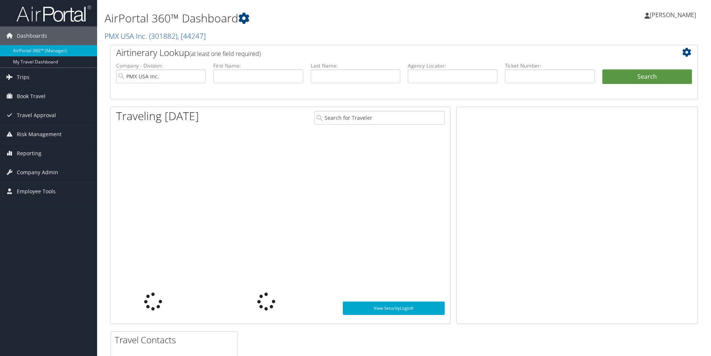  What do you see at coordinates (155, 36) in the screenshot?
I see `a: PMX USA Inc.` at bounding box center [155, 36].